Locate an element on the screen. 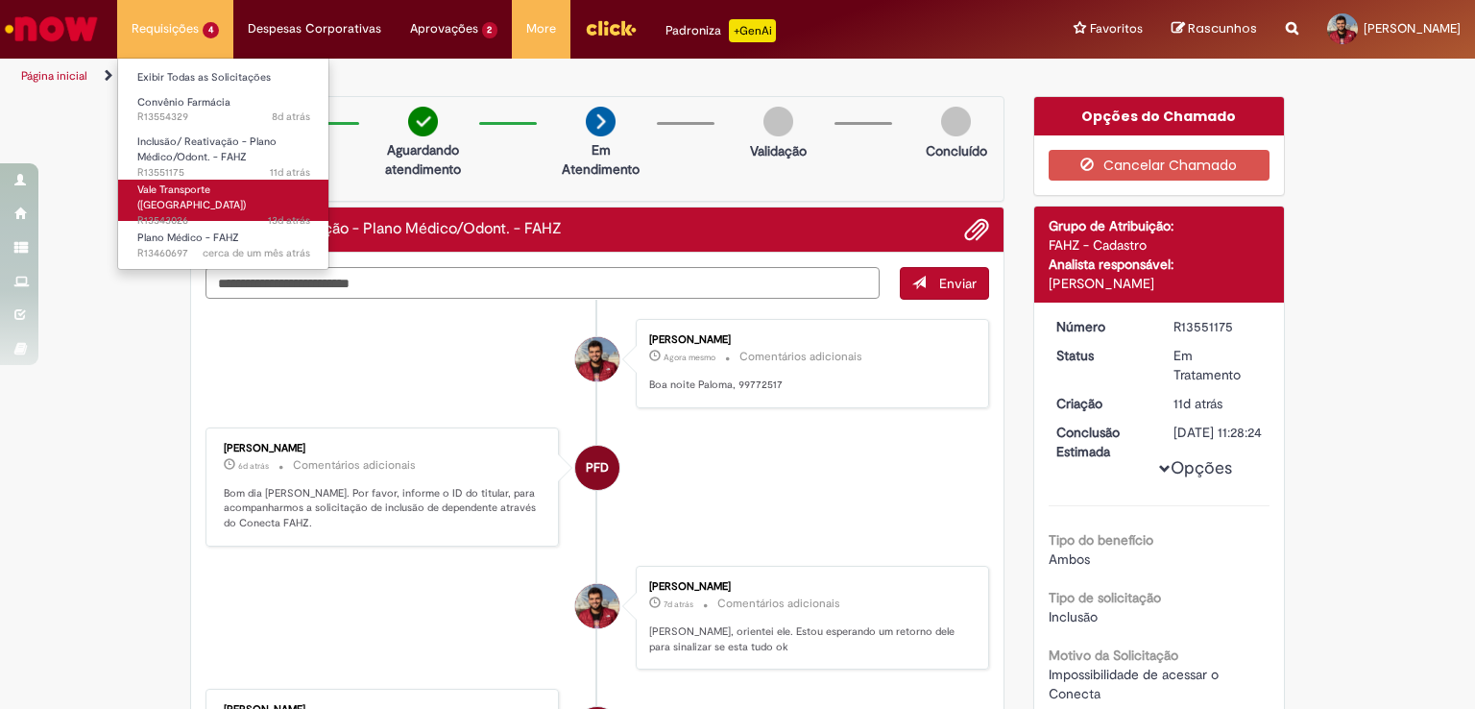 This screenshot has height=709, width=1475. textarea: Digite sua mensagem aqui... is located at coordinates (543, 283).